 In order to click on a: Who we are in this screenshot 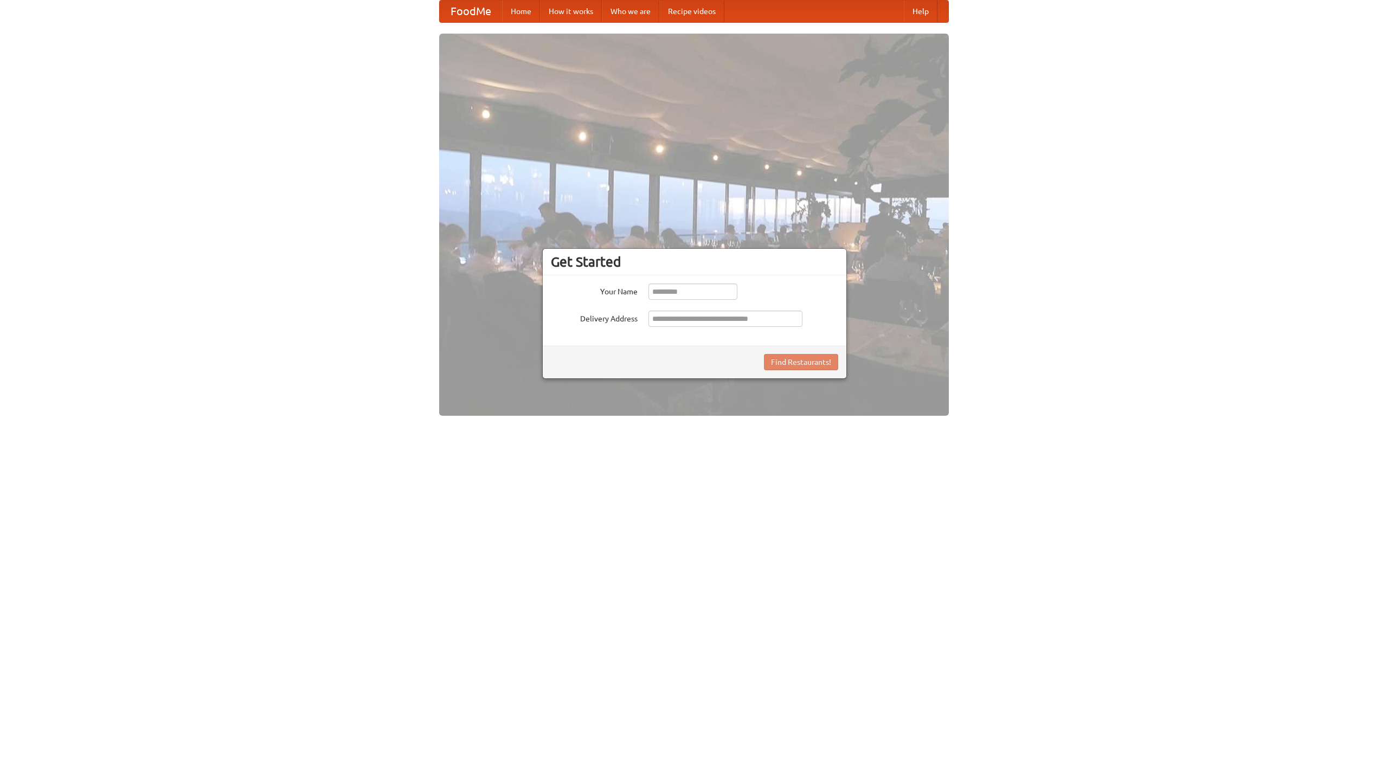, I will do `click(631, 11)`.